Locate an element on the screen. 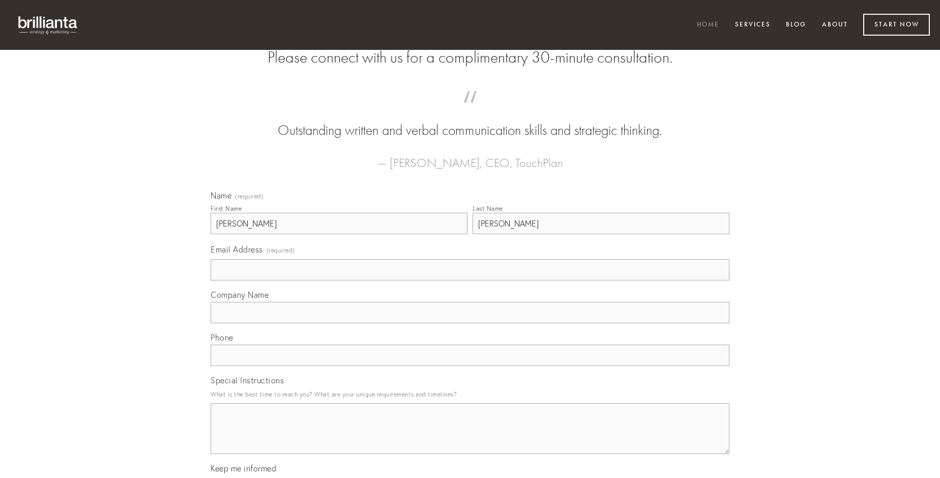 This screenshot has width=940, height=478. span: Email Address is located at coordinates (236, 249).